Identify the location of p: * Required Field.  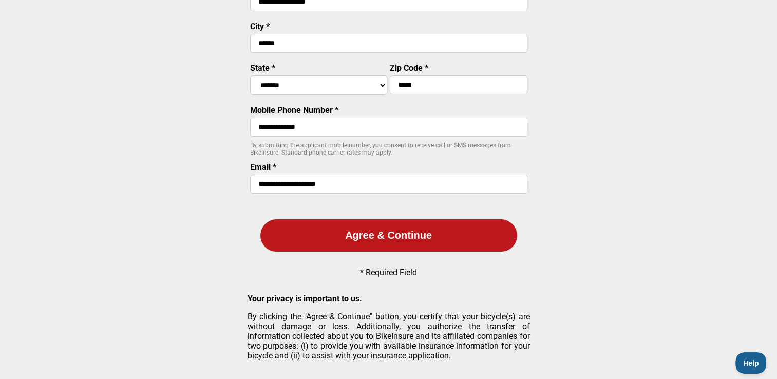
(388, 272).